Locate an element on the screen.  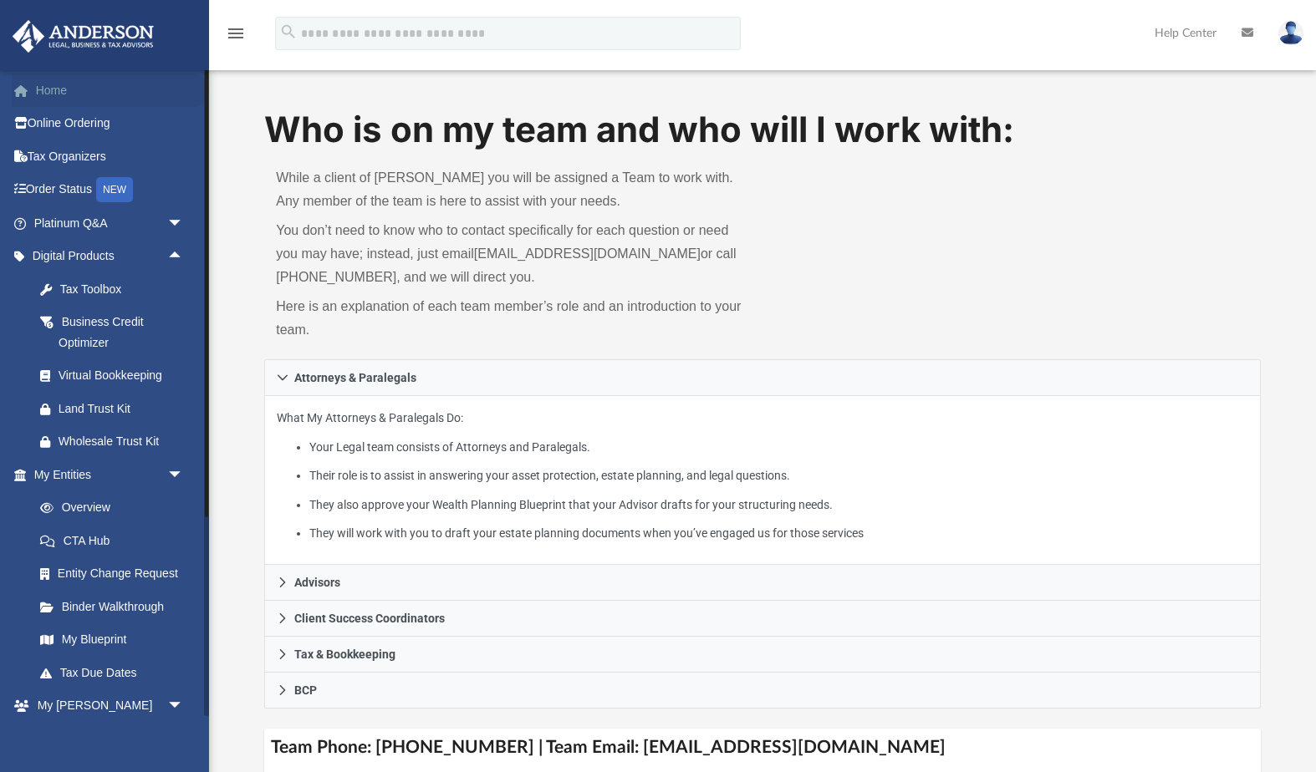
li: Their role is to assist in answering your asset protection, estate planning, and legal questions. is located at coordinates (778, 476).